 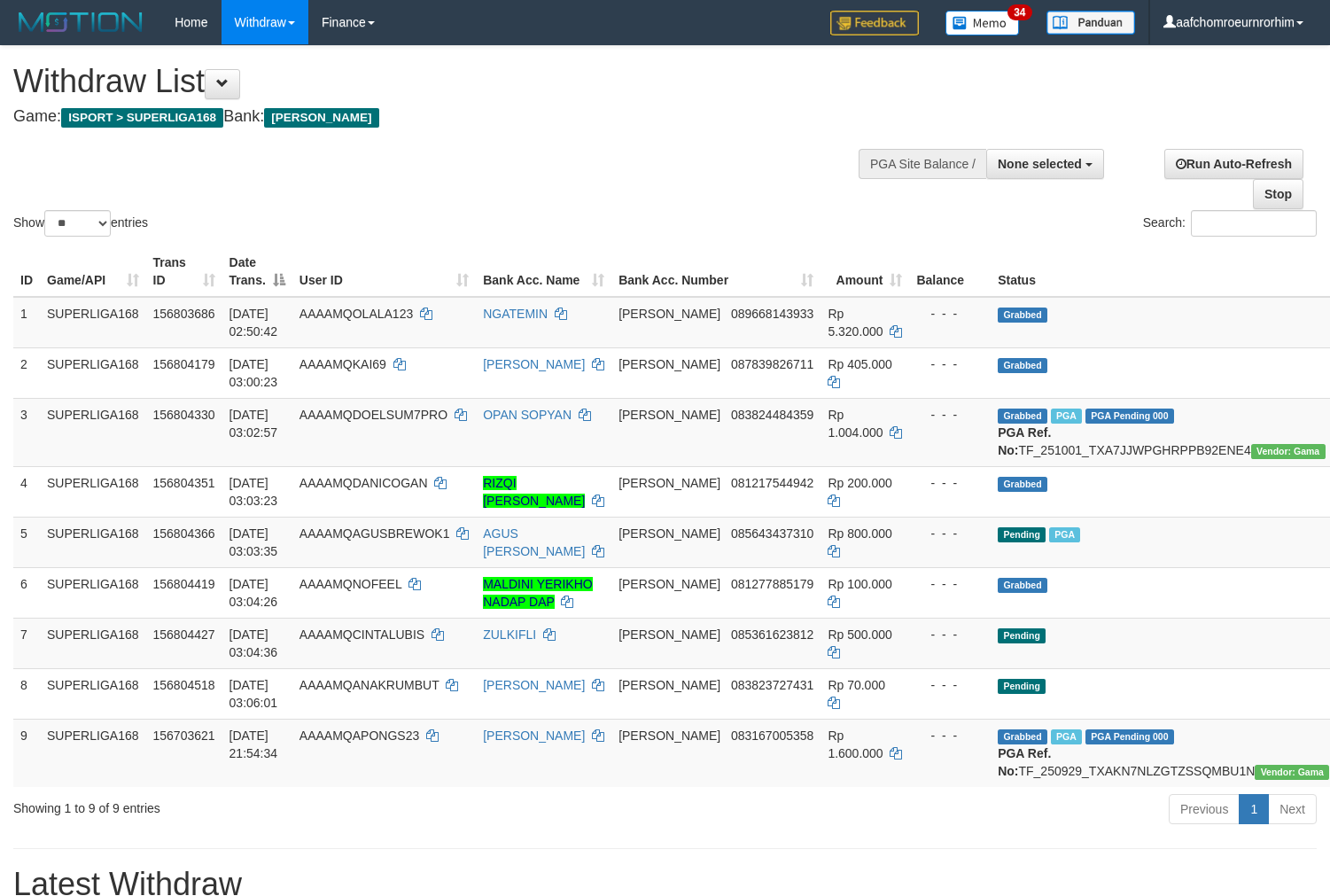 I want to click on span: Rp 800.000, so click(x=859, y=533).